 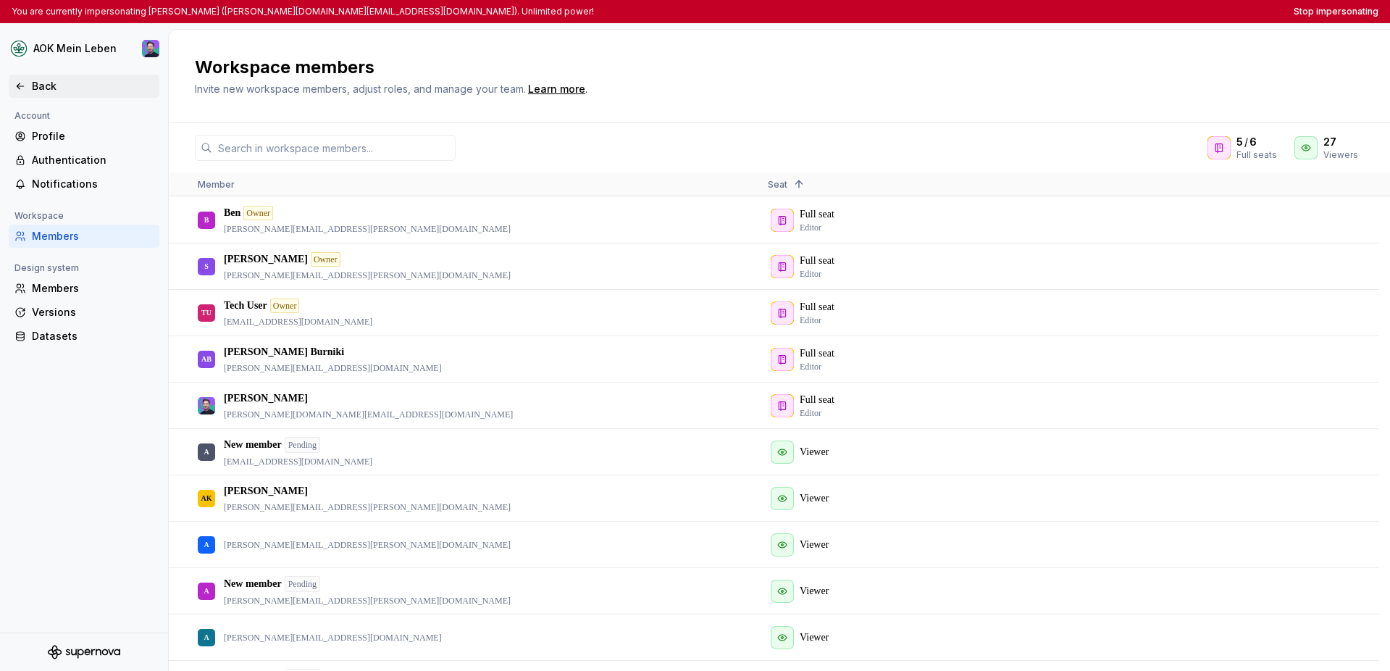 What do you see at coordinates (93, 184) in the screenshot?
I see `div: Notifications` at bounding box center [93, 184].